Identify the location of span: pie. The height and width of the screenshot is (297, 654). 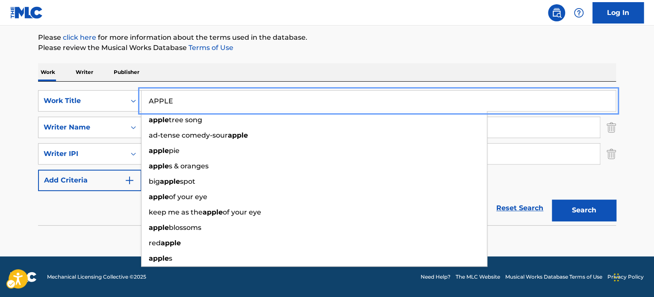
(174, 150).